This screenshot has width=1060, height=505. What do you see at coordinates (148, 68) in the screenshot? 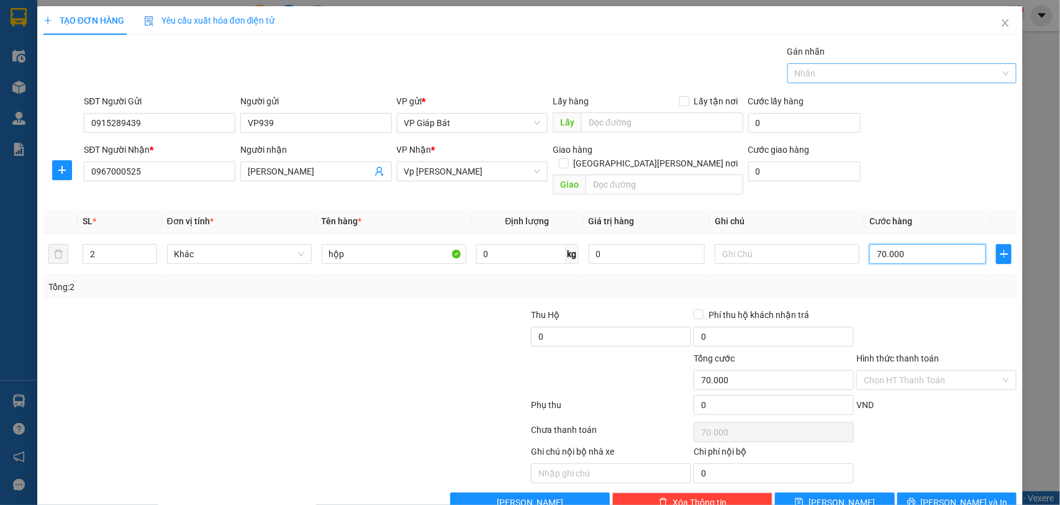
I see `span: GB08250126` at bounding box center [148, 68].